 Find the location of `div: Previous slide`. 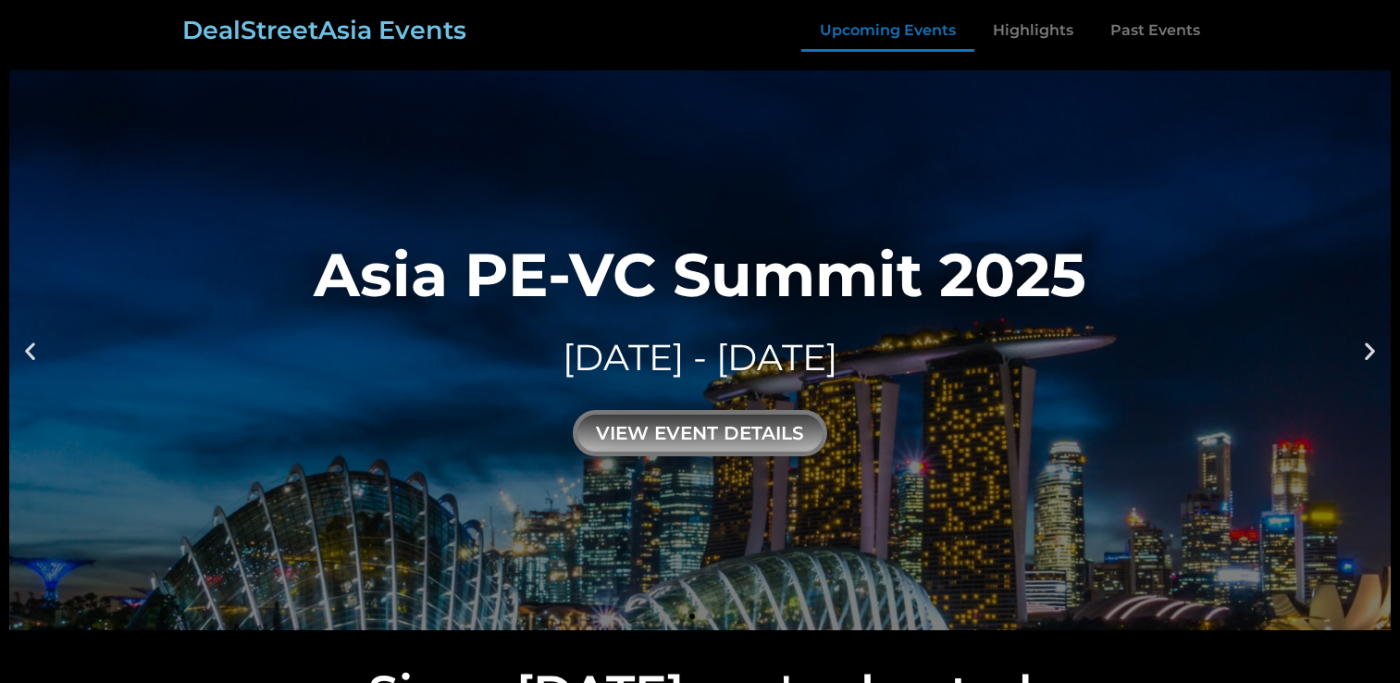

div: Previous slide is located at coordinates (30, 350).